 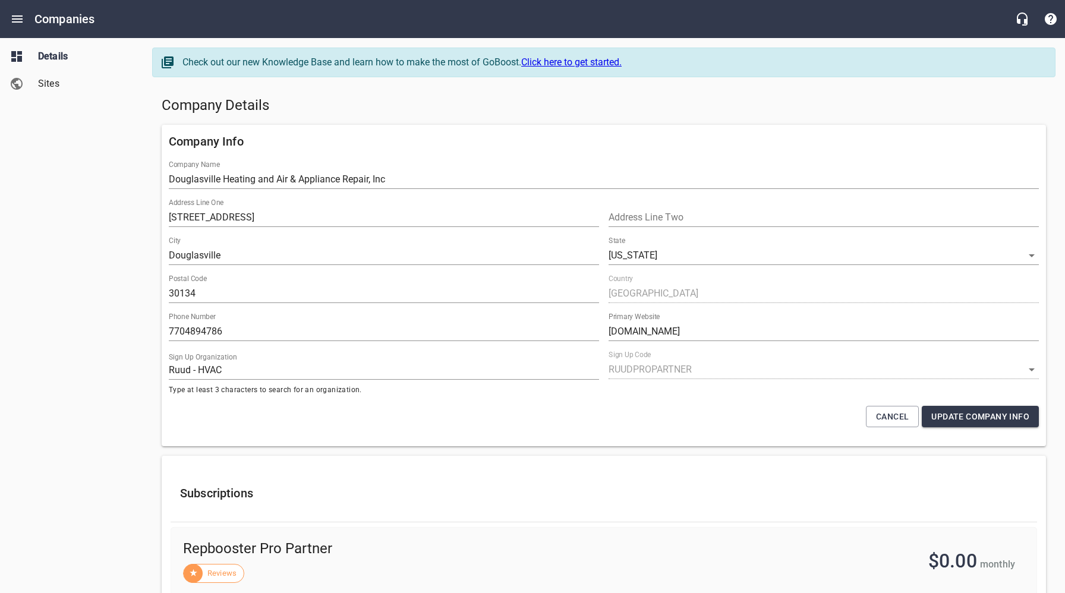 I want to click on span: Details, so click(x=83, y=56).